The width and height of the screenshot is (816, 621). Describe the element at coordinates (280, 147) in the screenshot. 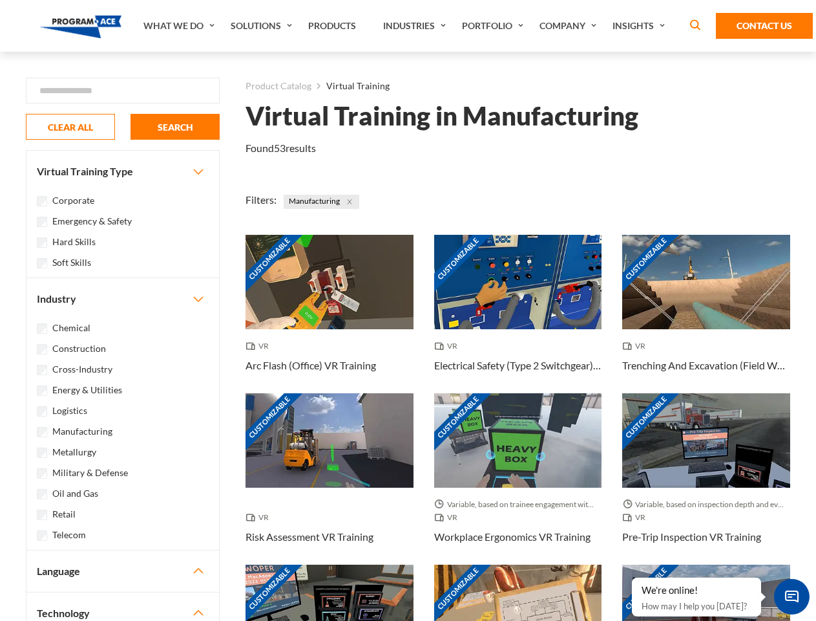

I see `em: 53` at that location.